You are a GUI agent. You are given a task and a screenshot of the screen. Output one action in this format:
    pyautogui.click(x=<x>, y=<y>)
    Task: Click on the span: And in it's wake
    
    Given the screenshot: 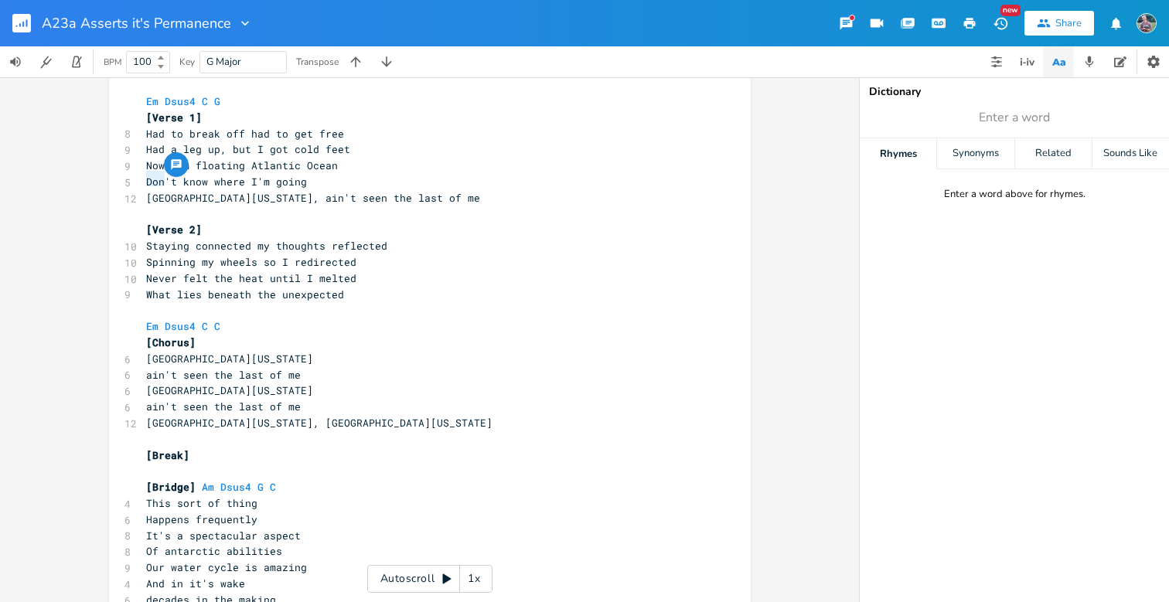 What is the action you would take?
    pyautogui.click(x=196, y=584)
    